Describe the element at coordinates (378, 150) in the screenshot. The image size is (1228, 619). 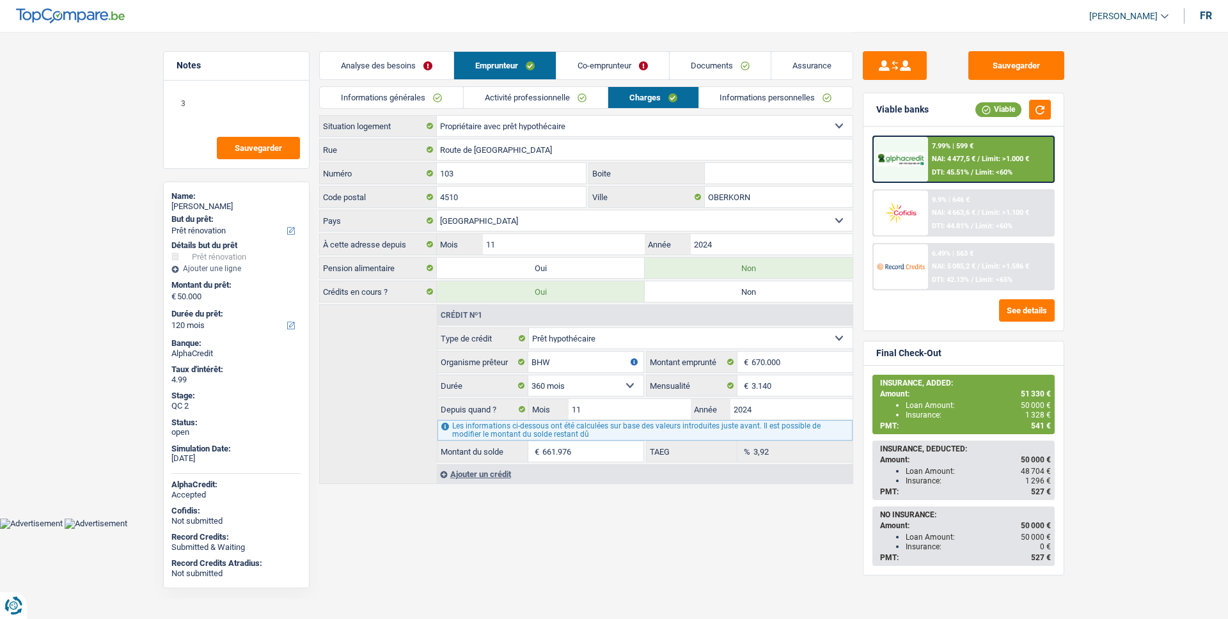
I see `label: Rue` at that location.